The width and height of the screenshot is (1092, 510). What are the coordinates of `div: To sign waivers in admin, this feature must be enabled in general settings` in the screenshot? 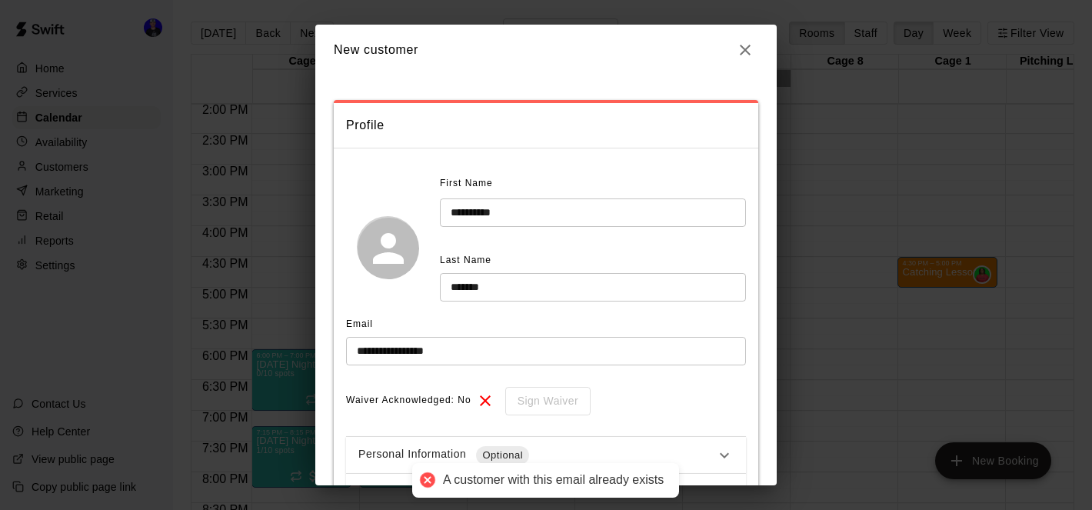 It's located at (542, 400).